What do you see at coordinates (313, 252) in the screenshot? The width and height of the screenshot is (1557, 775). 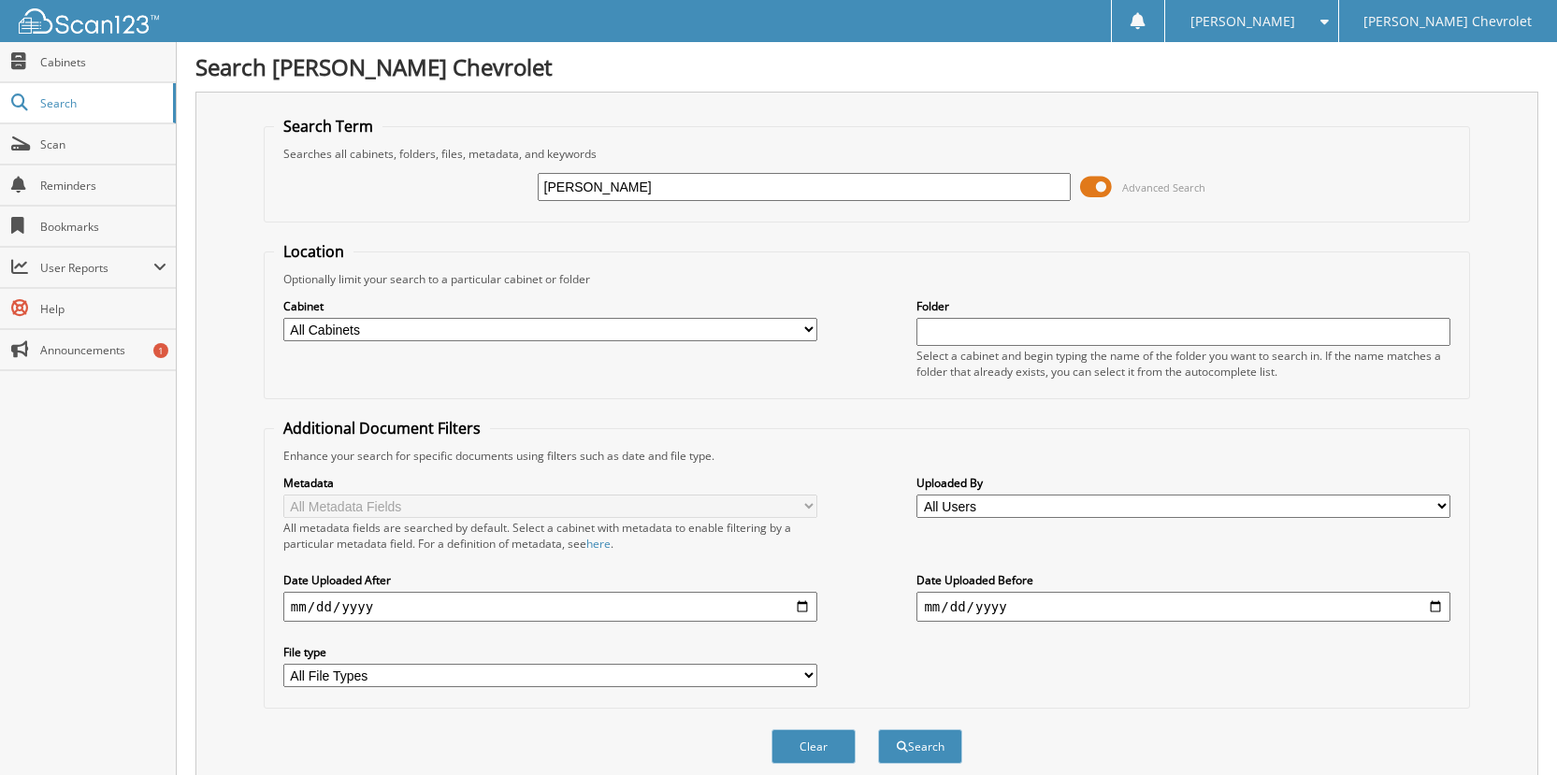 I see `legend: Location` at bounding box center [313, 252].